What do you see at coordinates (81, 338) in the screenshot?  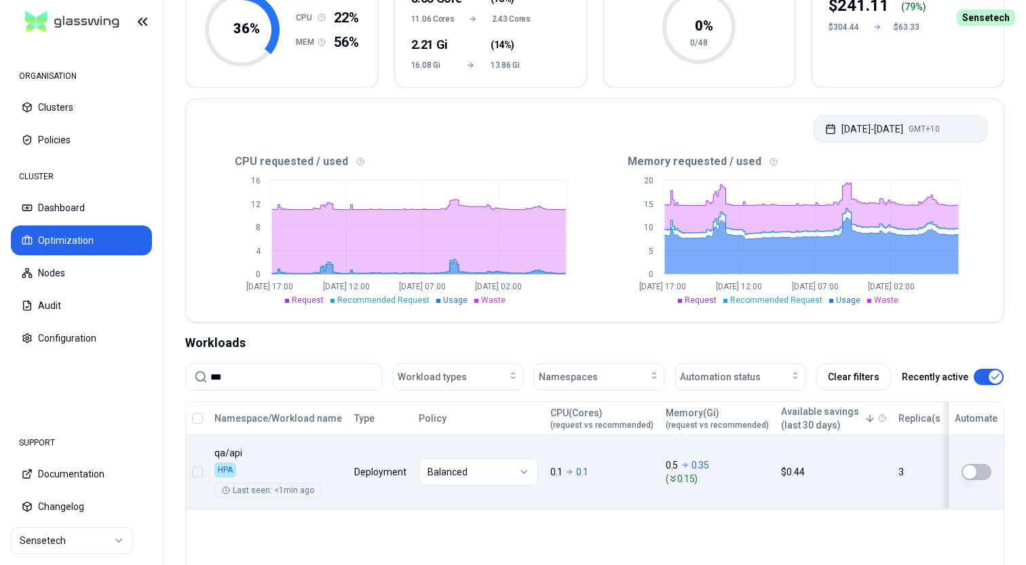 I see `button: Configuration` at bounding box center [81, 338].